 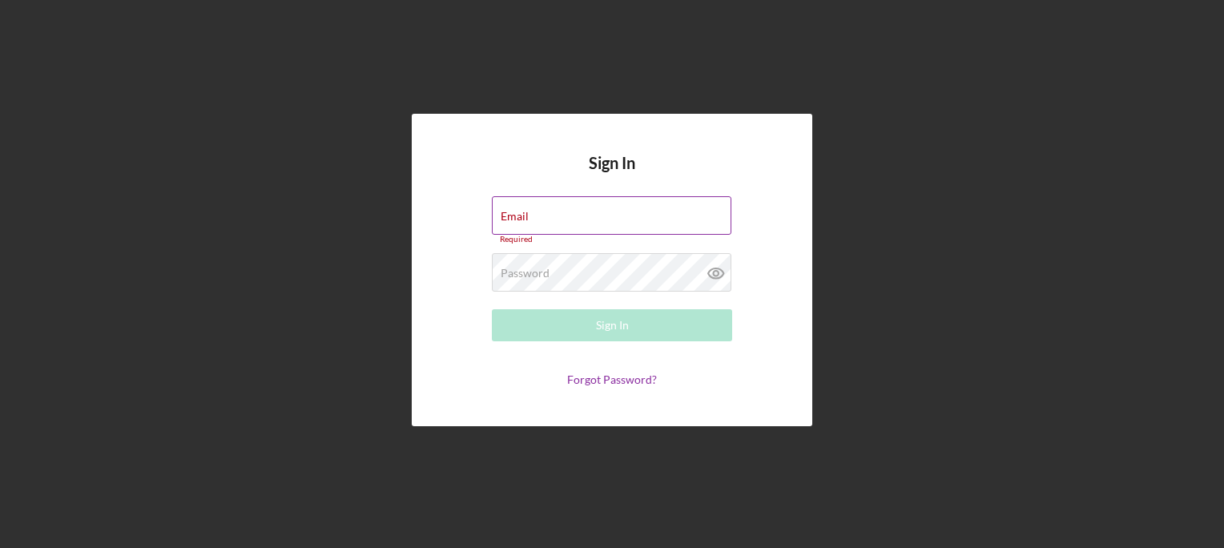 What do you see at coordinates (612, 175) in the screenshot?
I see `h4: Sign In` at bounding box center [612, 175].